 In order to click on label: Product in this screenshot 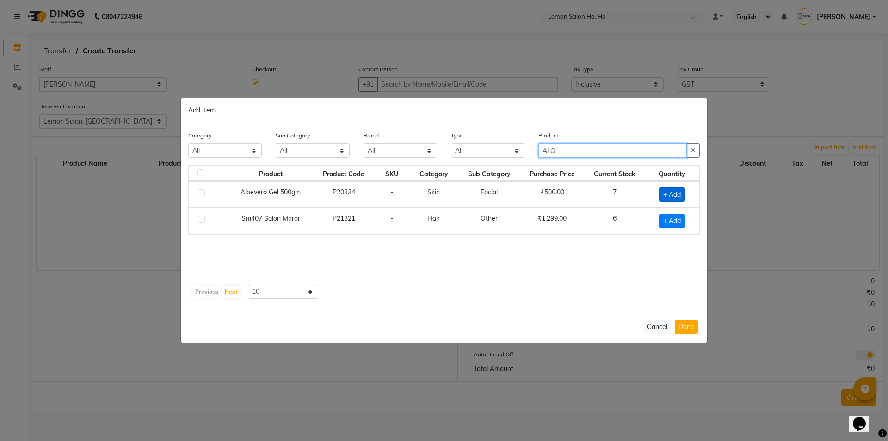, I will do `click(548, 136)`.